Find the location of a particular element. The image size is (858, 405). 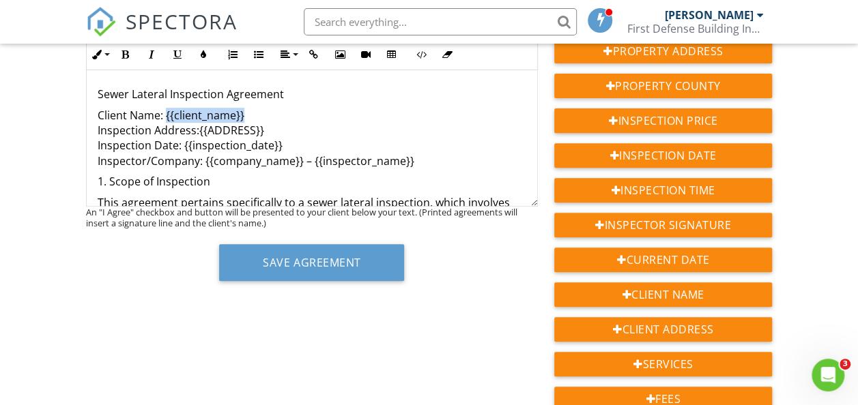

button: Save Agreement is located at coordinates (311, 263).